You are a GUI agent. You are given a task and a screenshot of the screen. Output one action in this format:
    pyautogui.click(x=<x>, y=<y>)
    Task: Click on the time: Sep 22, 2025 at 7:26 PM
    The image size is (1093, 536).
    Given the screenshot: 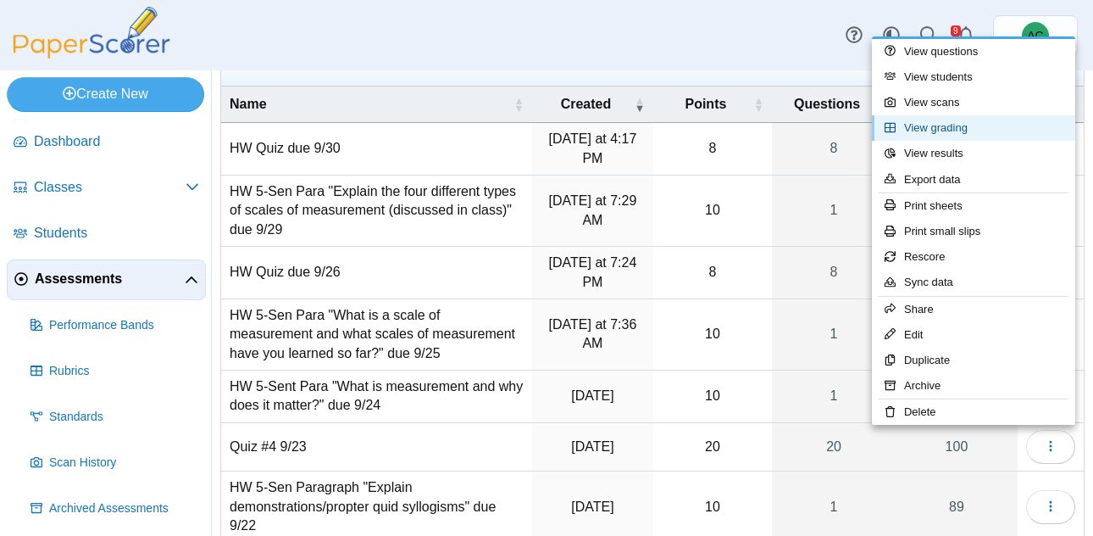 What is the action you would take?
    pyautogui.click(x=592, y=395)
    